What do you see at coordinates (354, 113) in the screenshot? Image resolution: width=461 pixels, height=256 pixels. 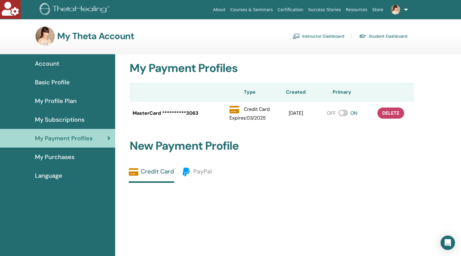 I see `span: ON` at bounding box center [354, 113].